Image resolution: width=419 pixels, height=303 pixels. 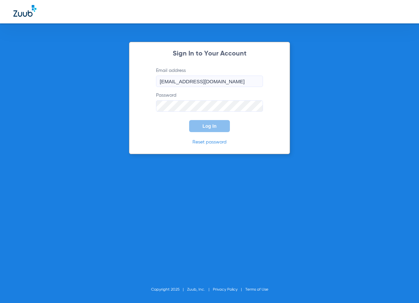 What do you see at coordinates (209, 54) in the screenshot?
I see `h2: Sign In to Your Account` at bounding box center [209, 54].